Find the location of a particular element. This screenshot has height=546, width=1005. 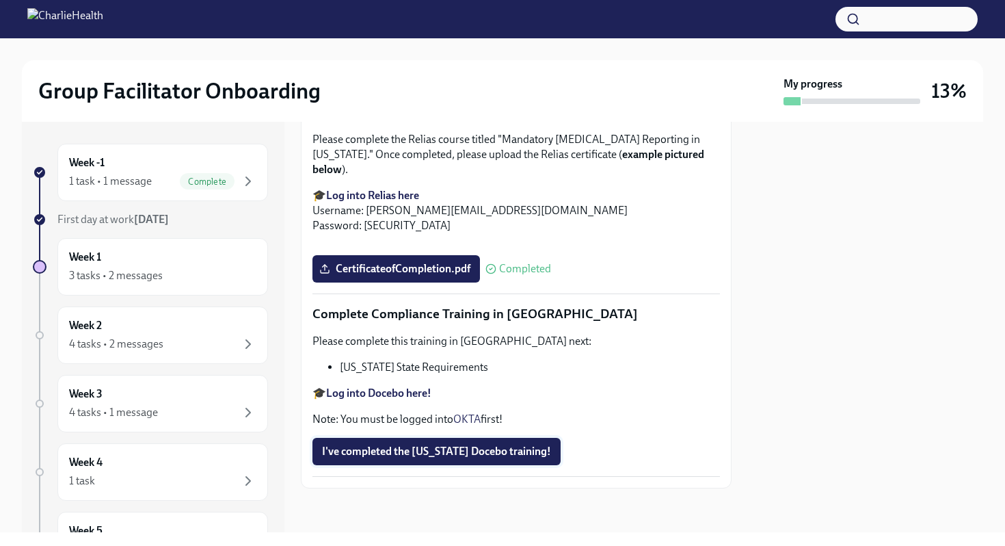

div: 4 tasks • 2 messages is located at coordinates (116, 344).